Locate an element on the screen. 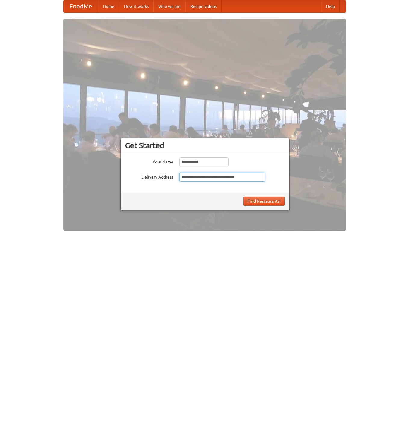 The width and height of the screenshot is (409, 426). a: Home is located at coordinates (109, 6).